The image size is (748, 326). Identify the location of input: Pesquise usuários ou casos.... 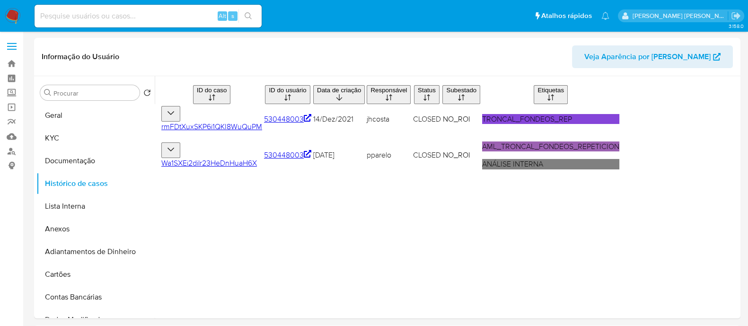
(148, 16).